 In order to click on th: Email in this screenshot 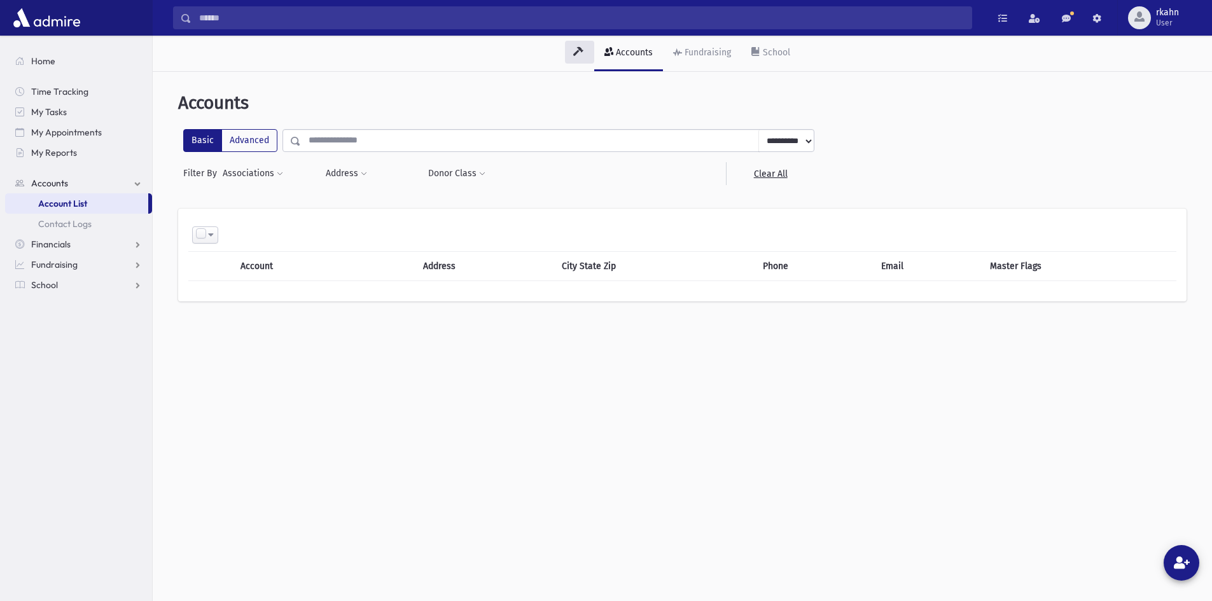, I will do `click(928, 266)`.